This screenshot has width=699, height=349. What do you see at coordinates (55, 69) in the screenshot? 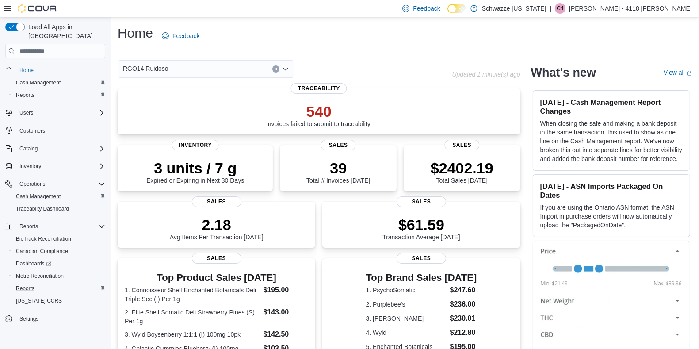
I see `button: Home` at bounding box center [55, 69].